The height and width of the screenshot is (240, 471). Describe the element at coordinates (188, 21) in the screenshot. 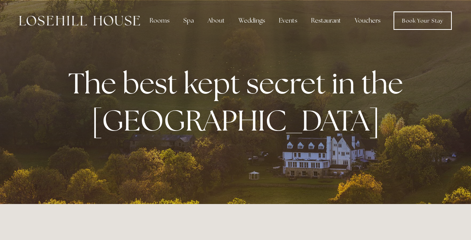

I see `div: Spa` at that location.